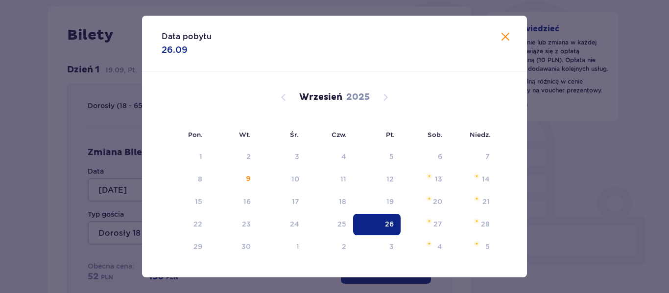 The width and height of the screenshot is (669, 293). What do you see at coordinates (294, 135) in the screenshot?
I see `small: Śr.` at bounding box center [294, 135].